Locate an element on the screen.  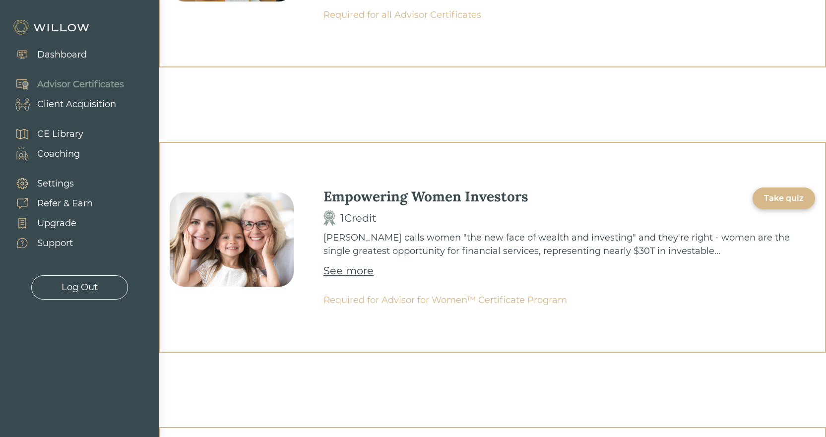
a: Dashboard is located at coordinates (46, 55).